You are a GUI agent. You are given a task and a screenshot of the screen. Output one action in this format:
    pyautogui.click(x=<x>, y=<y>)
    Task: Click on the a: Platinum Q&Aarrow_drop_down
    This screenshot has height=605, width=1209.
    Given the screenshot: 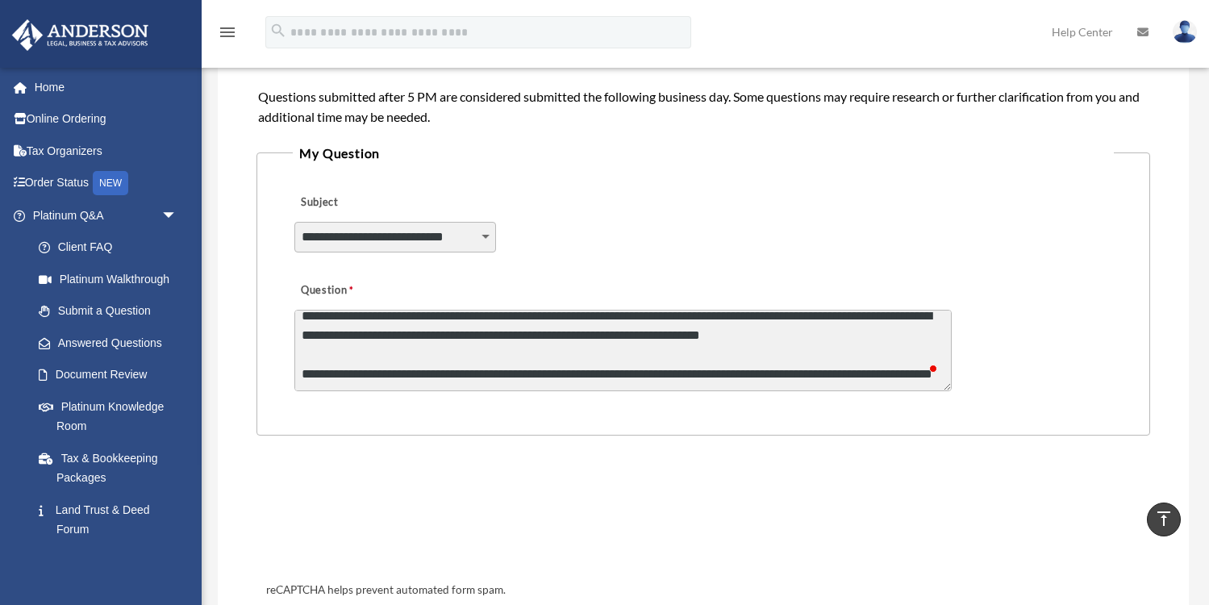 What is the action you would take?
    pyautogui.click(x=106, y=215)
    